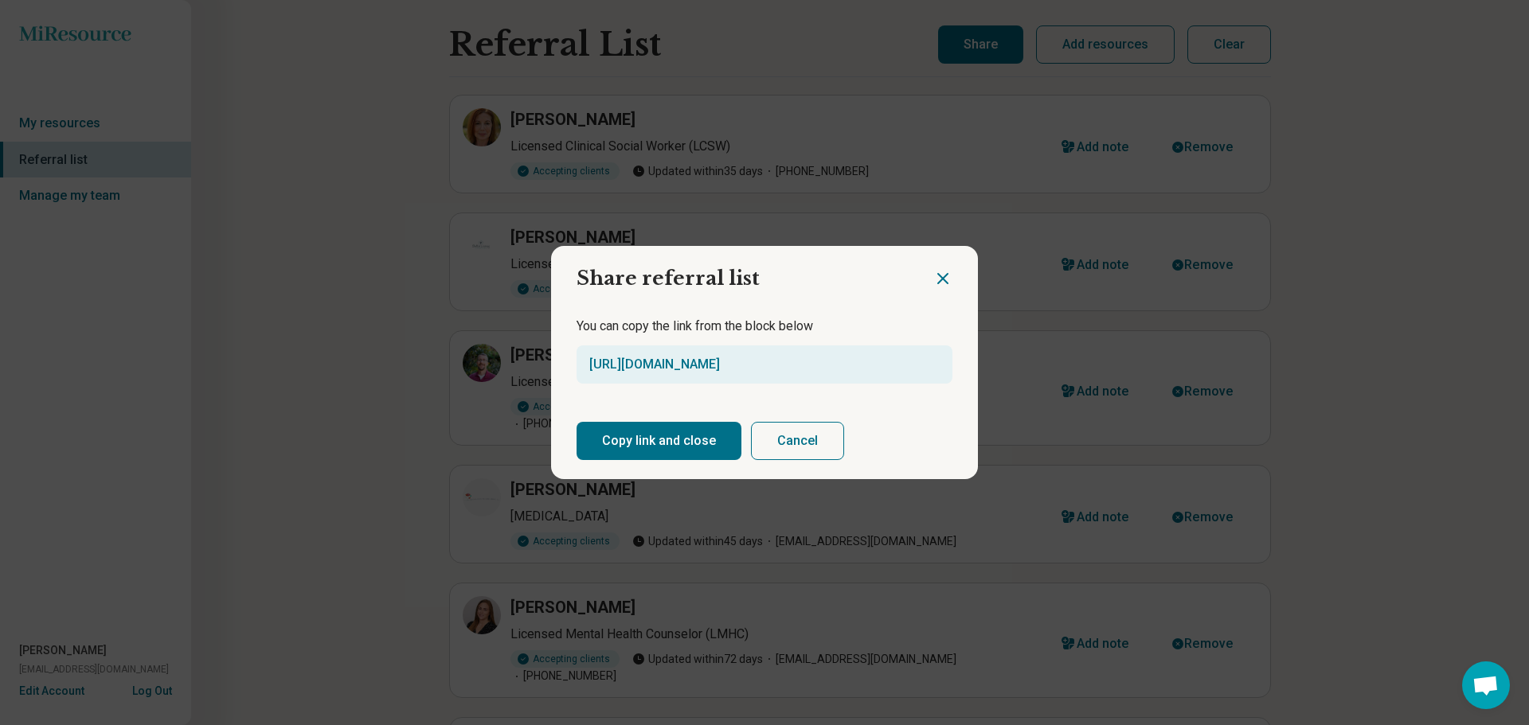  What do you see at coordinates (764, 326) in the screenshot?
I see `p: You can copy the link from the block below` at bounding box center [764, 326].